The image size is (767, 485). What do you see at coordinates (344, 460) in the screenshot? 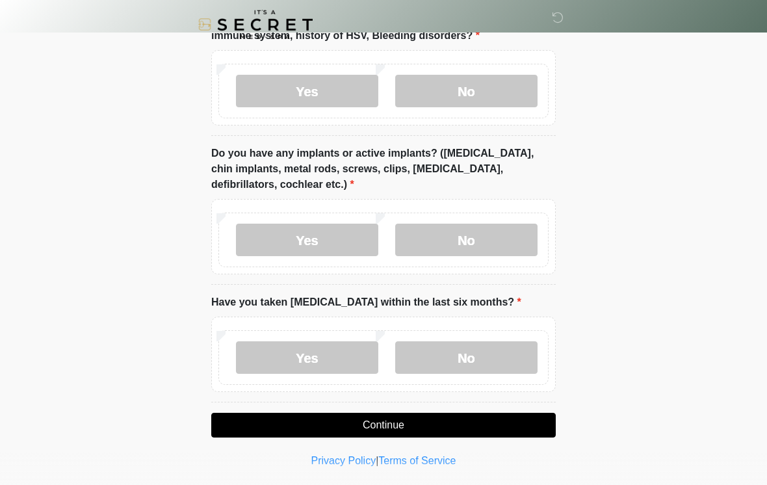
I see `a: Privacy Policy` at bounding box center [344, 460].